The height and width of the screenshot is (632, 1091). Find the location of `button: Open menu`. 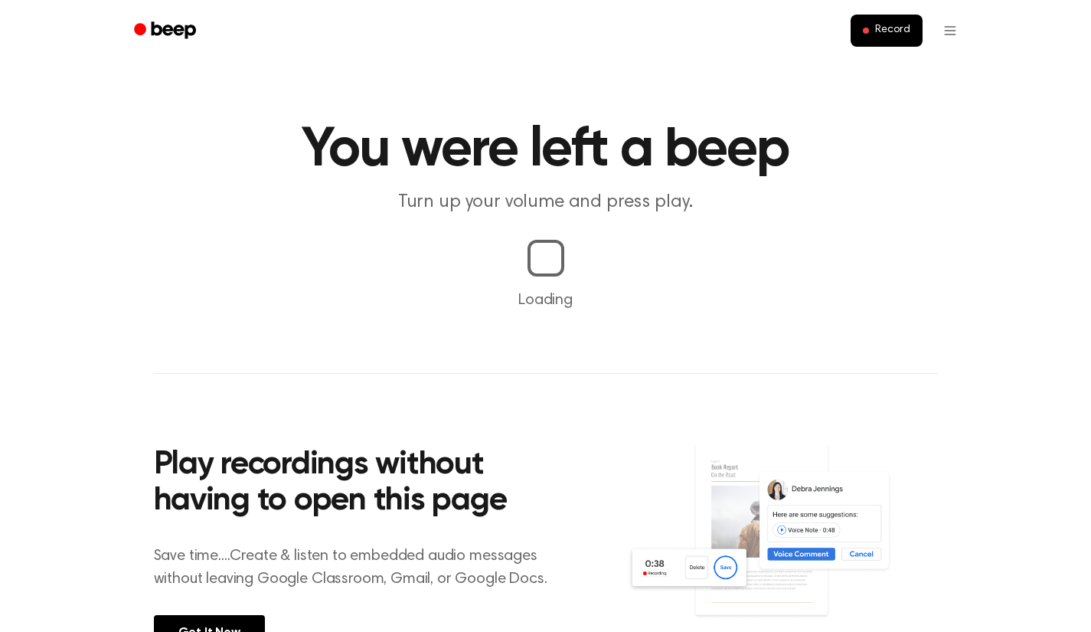

button: Open menu is located at coordinates (950, 31).